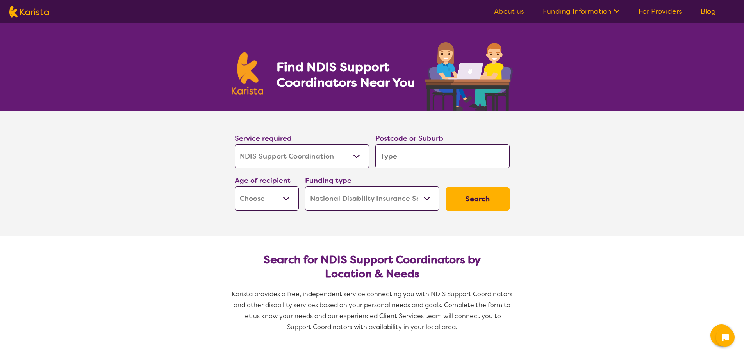  I want to click on a: Funding Information, so click(581, 11).